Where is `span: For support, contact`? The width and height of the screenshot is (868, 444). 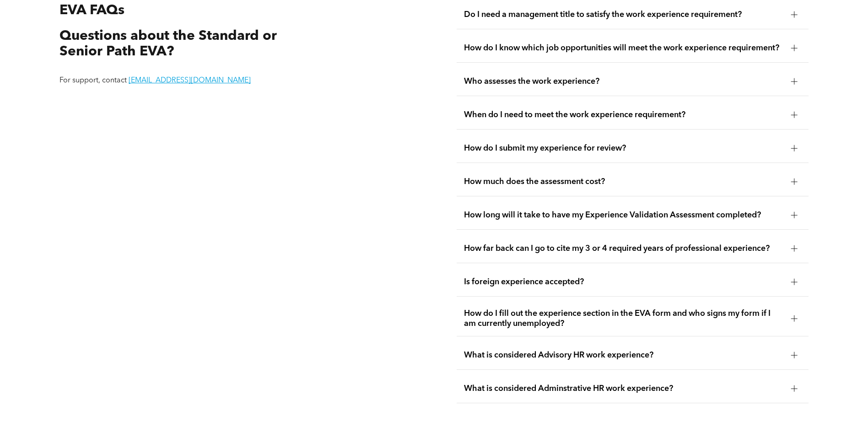 span: For support, contact is located at coordinates (93, 80).